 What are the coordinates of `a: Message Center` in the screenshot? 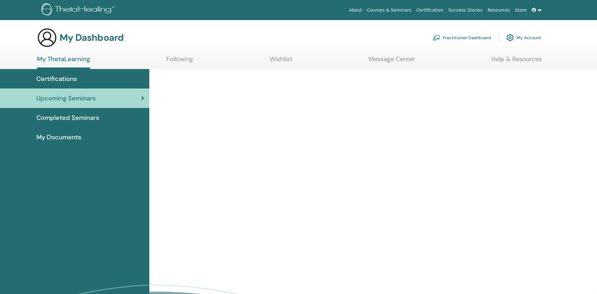 It's located at (392, 61).